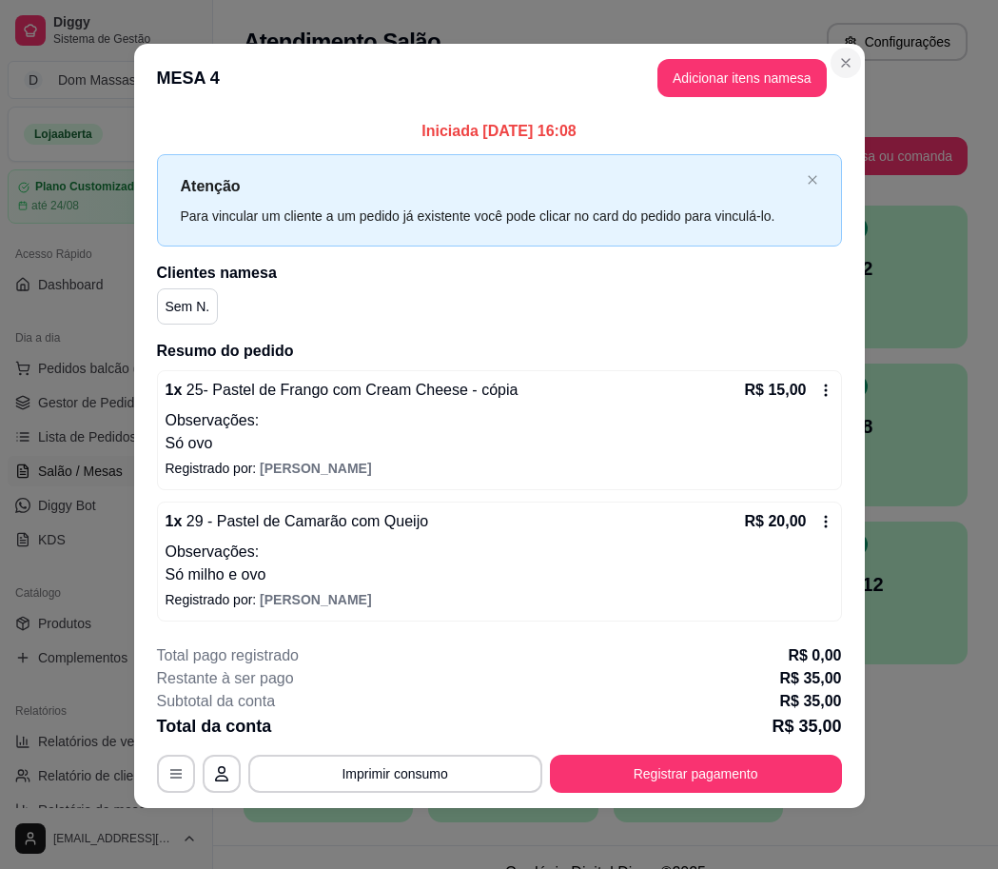  Describe the element at coordinates (305, 521) in the screenshot. I see `span: 29 - Pastel de Camarão com Queijo` at that location.